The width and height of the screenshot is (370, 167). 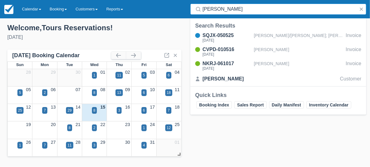 What do you see at coordinates (78, 124) in the screenshot?
I see `a: 21` at bounding box center [78, 124].